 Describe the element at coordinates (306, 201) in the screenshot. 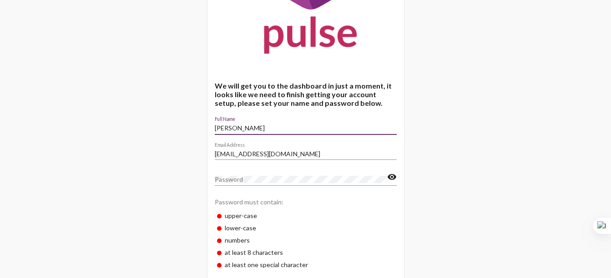

I see `div: Password must contain:` at that location.